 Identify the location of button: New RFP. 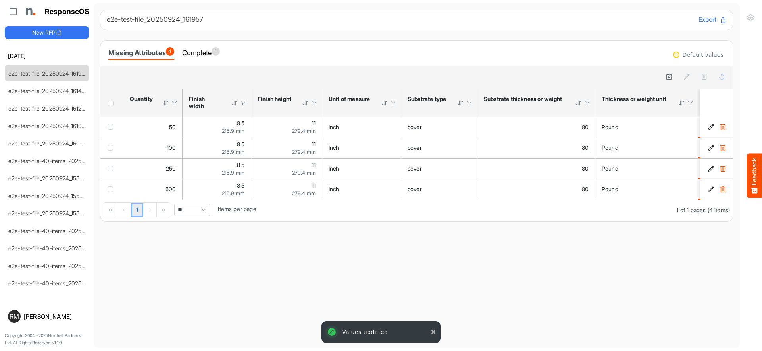
(47, 33).